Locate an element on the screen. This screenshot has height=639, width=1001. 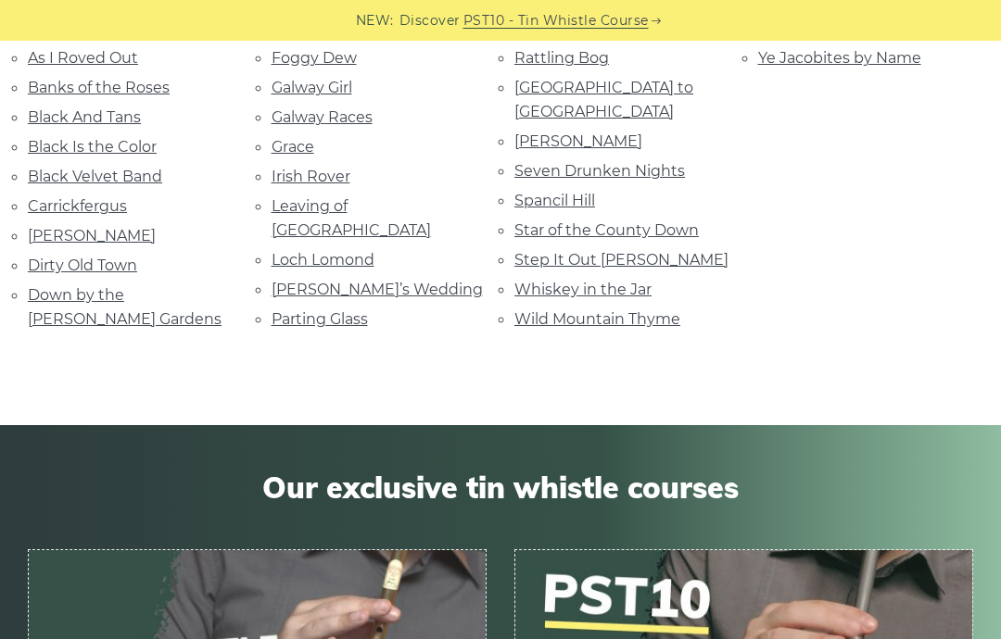
a: As I Roved Out is located at coordinates (82, 57).